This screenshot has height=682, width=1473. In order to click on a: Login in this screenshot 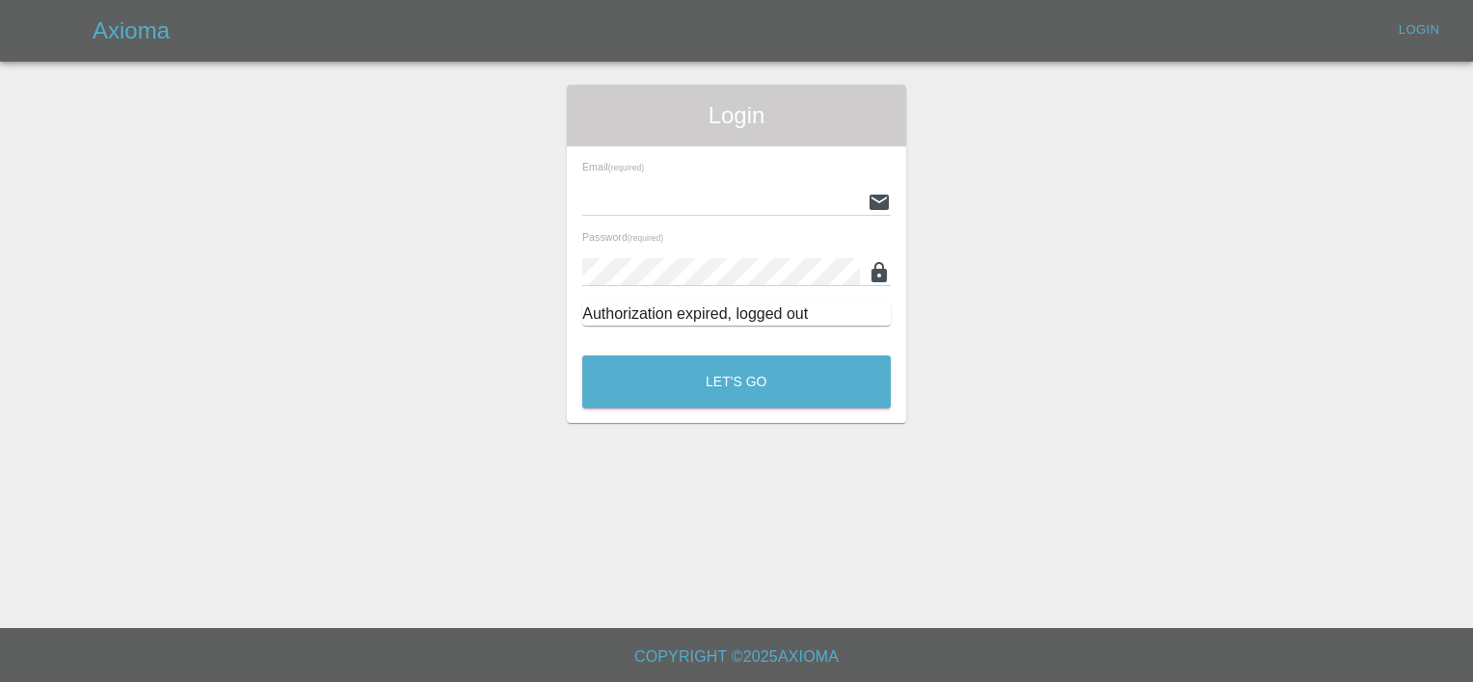, I will do `click(1419, 30)`.